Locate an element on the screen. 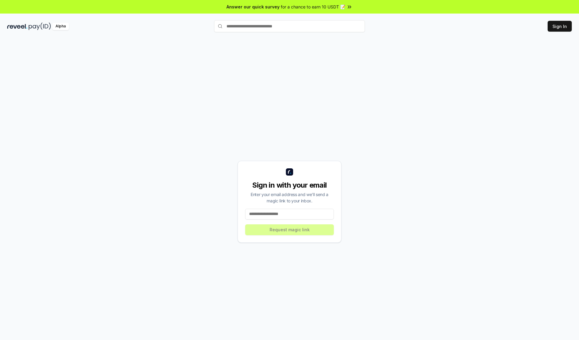  img: reveel_dark is located at coordinates (17, 26).